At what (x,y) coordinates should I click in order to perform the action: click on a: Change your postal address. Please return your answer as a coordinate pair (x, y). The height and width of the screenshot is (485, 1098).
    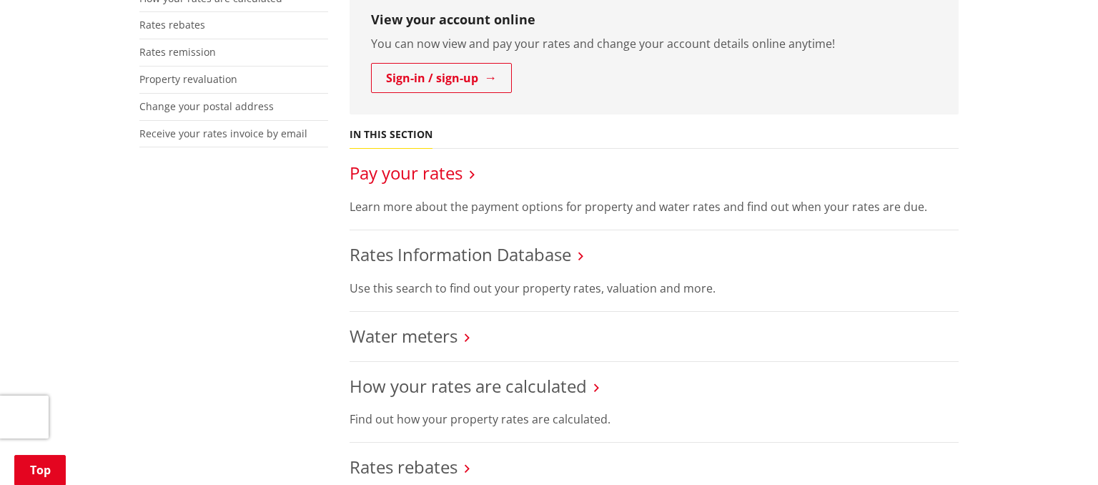
    Looking at the image, I should click on (207, 106).